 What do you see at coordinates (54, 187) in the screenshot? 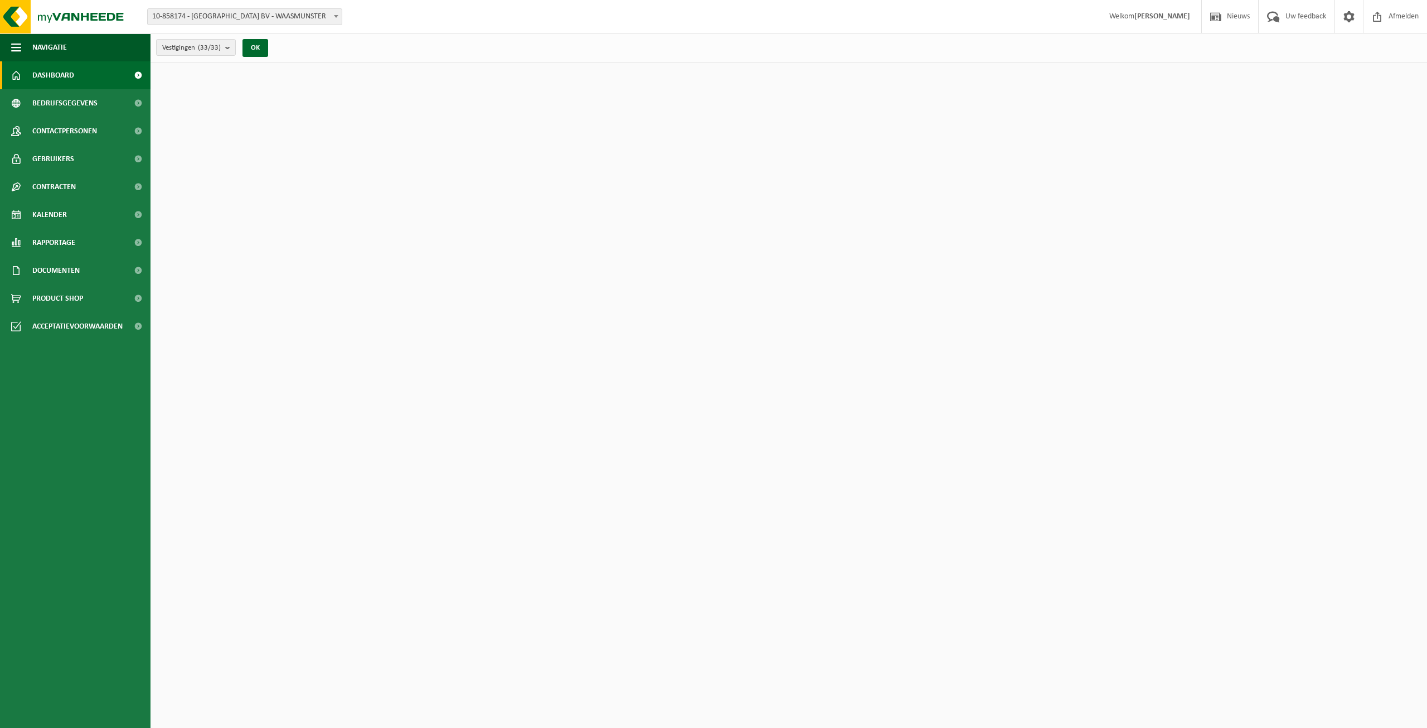
I see `span: Contracten` at bounding box center [54, 187].